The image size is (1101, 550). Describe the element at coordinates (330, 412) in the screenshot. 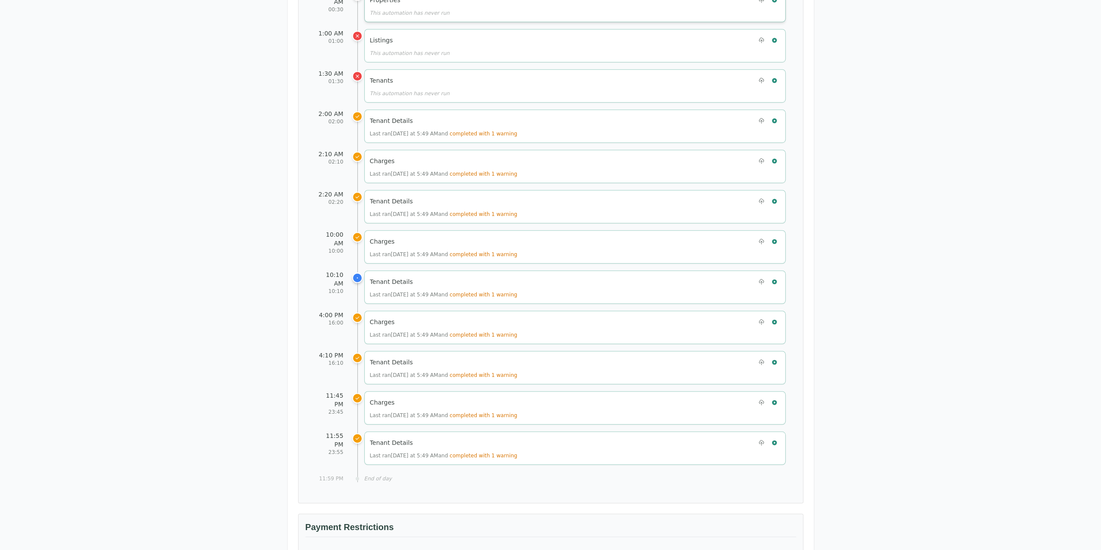

I see `div: 23:45` at that location.